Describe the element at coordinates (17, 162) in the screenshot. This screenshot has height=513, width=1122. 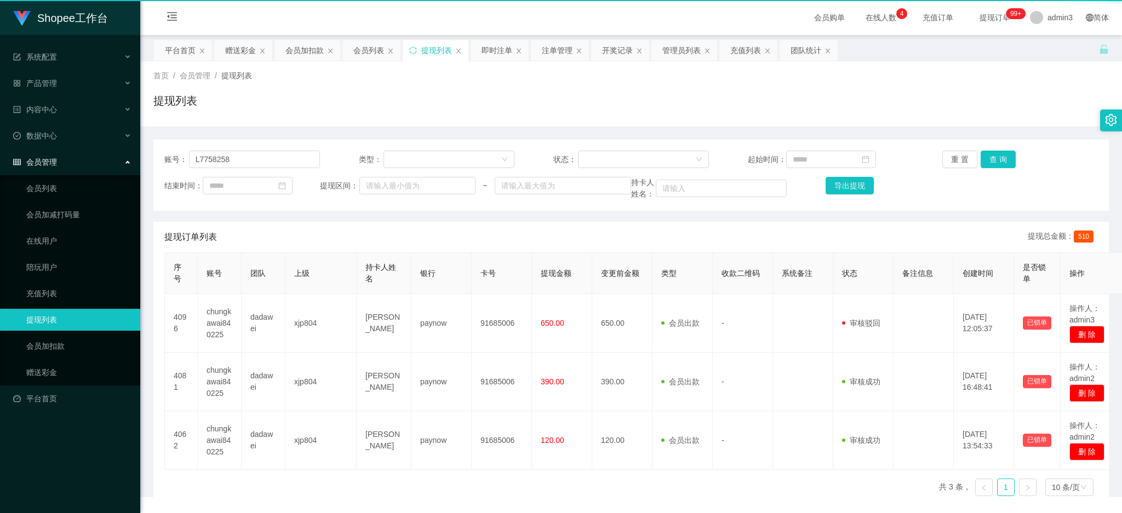
I see `i: 图标: table` at that location.